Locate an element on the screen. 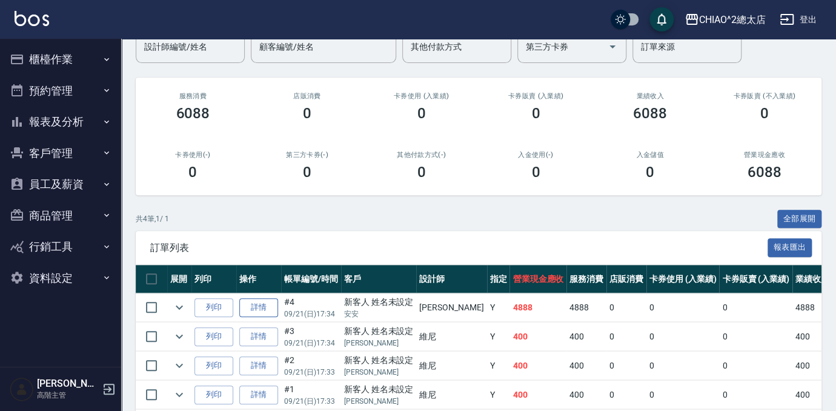  td: #4 is located at coordinates (311, 307).